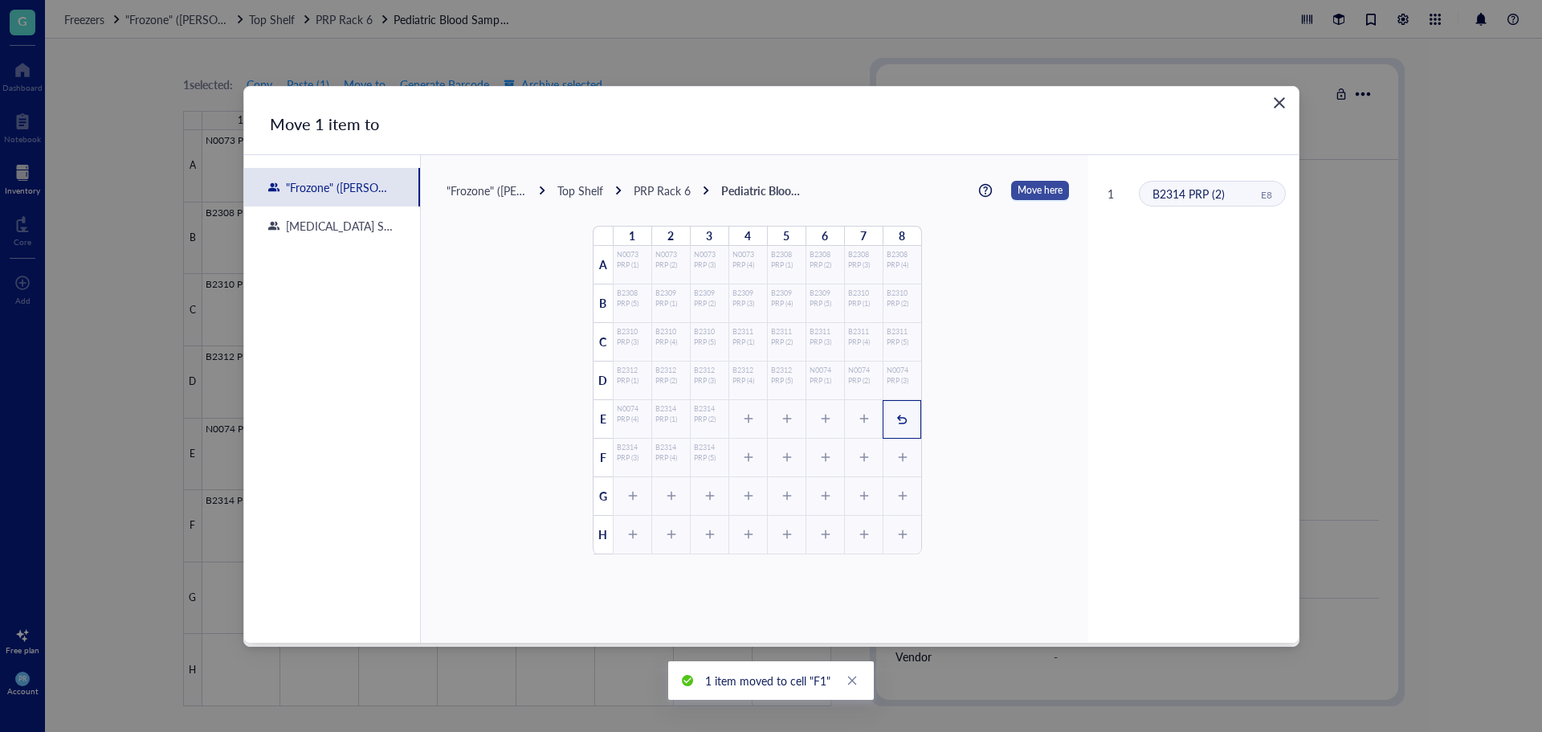  What do you see at coordinates (1040, 190) in the screenshot?
I see `button: Move here` at bounding box center [1040, 190].